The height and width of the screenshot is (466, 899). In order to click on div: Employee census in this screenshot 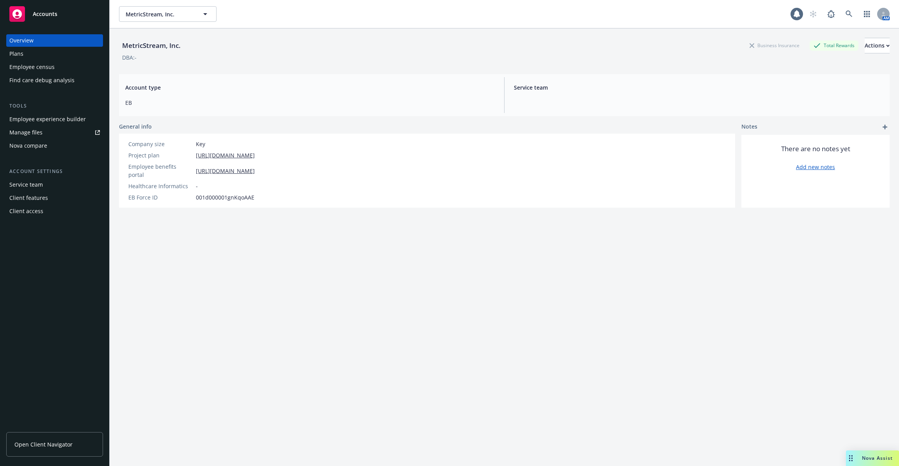, I will do `click(32, 67)`.